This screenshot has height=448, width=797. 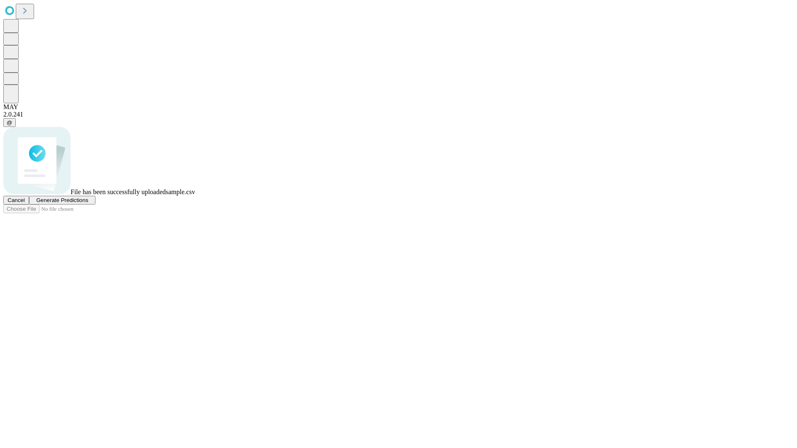 I want to click on div: MAY, so click(x=398, y=107).